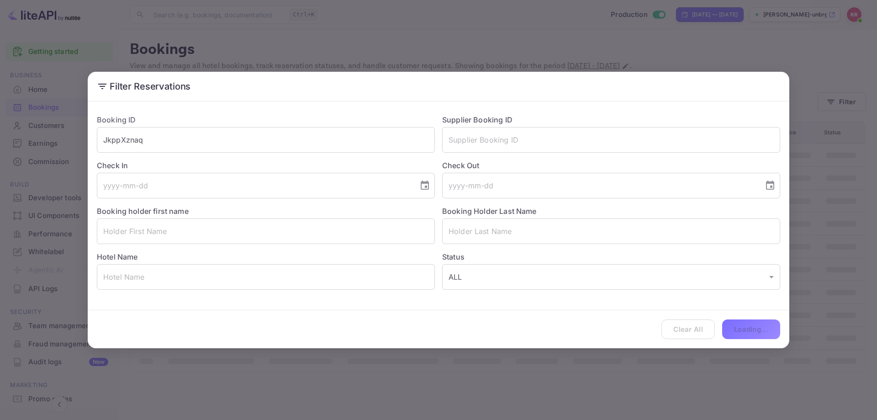  Describe the element at coordinates (611, 277) in the screenshot. I see `div: ALL` at that location.